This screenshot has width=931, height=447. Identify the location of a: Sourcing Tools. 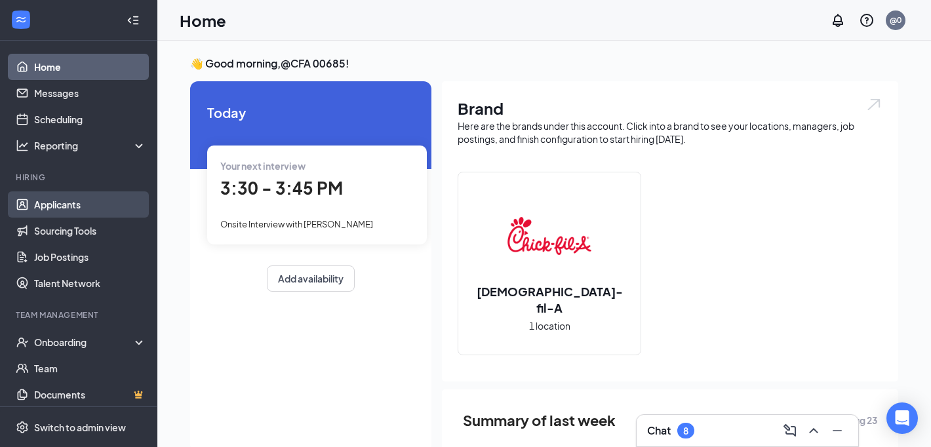
(90, 231).